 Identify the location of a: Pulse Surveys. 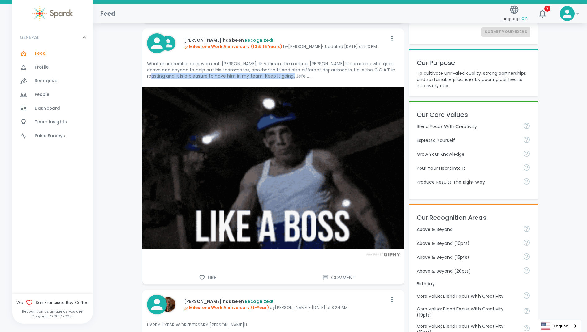
(53, 136).